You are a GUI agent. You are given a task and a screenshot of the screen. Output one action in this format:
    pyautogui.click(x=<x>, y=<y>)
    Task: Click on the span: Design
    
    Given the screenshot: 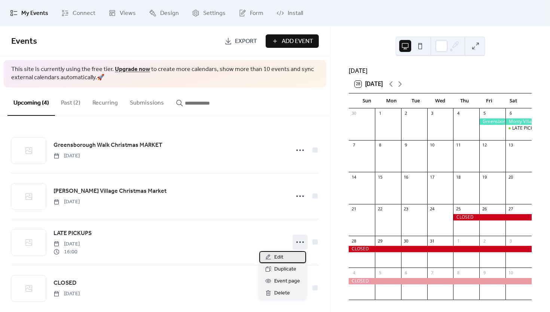 What is the action you would take?
    pyautogui.click(x=169, y=13)
    